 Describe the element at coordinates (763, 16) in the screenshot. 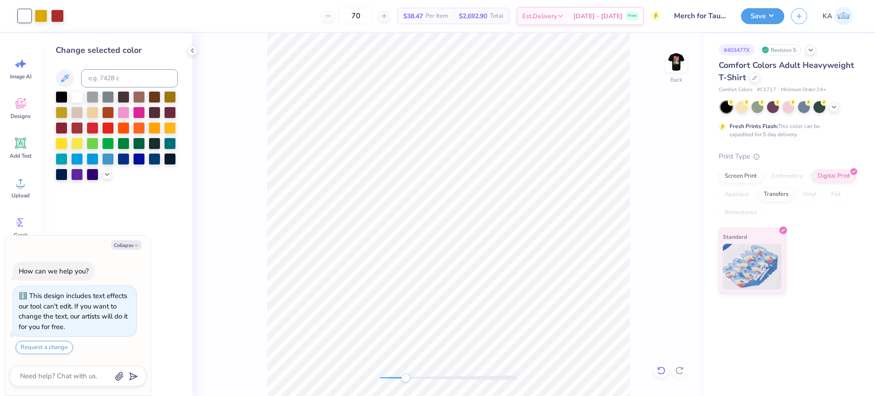

I see `button: Save` at that location.